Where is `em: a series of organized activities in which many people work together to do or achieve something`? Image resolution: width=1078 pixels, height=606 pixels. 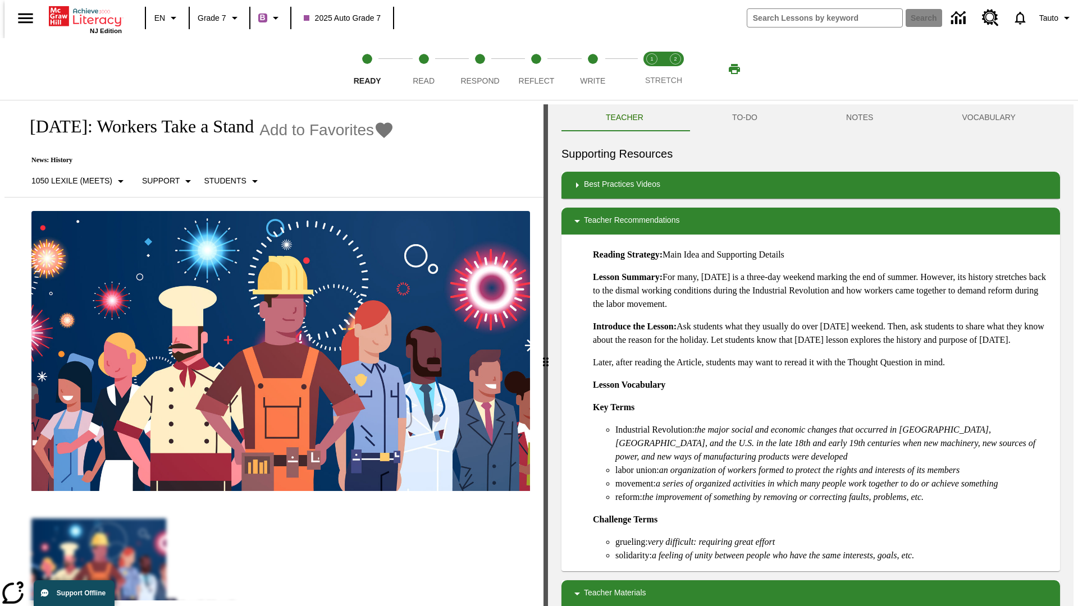
em: a series of organized activities in which many people work together to do or achieve something is located at coordinates (827, 483).